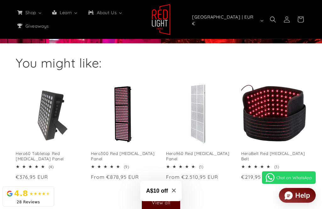 The image size is (322, 209). Describe the element at coordinates (294, 178) in the screenshot. I see `span: Chat on WhatsApp` at that location.